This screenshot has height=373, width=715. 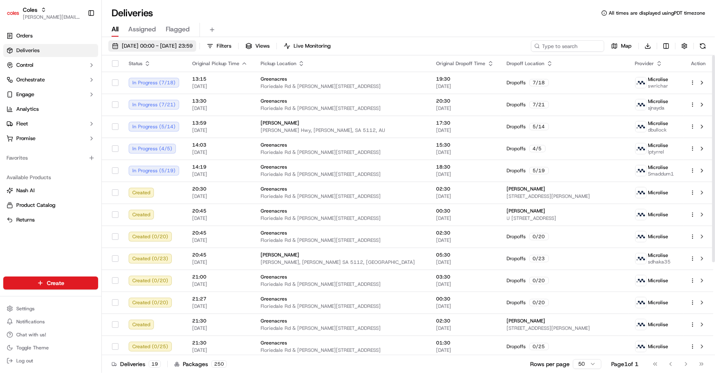 I want to click on span: Log out, so click(x=24, y=361).